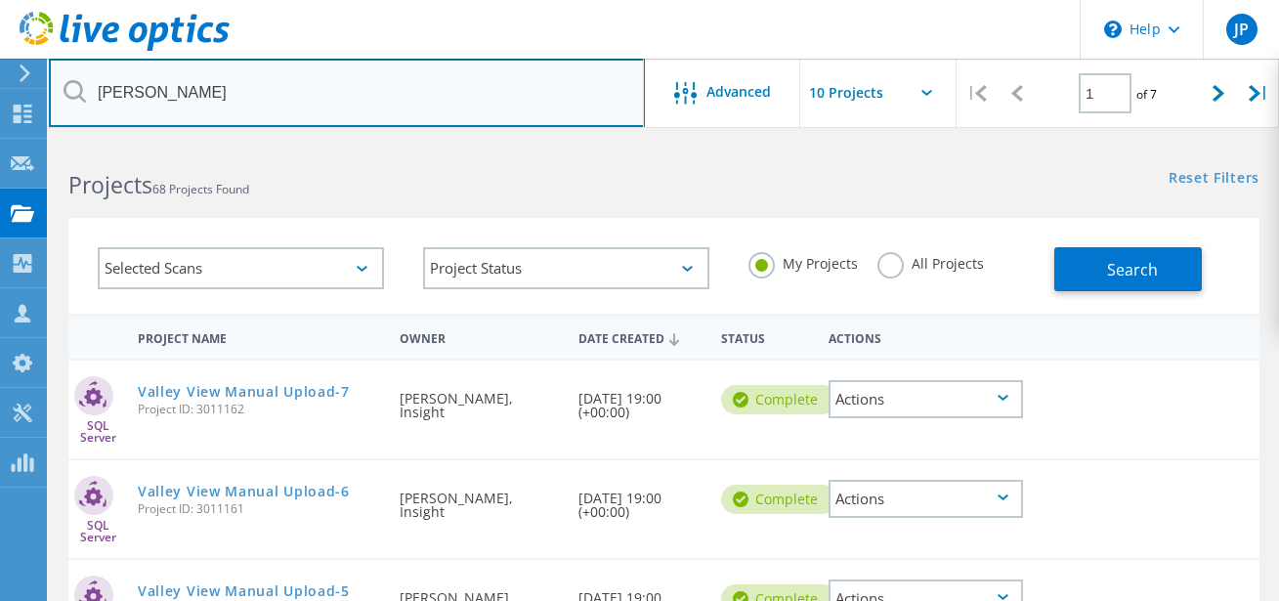 The width and height of the screenshot is (1279, 601). Describe the element at coordinates (240, 268) in the screenshot. I see `div: Selected Scans` at that location.